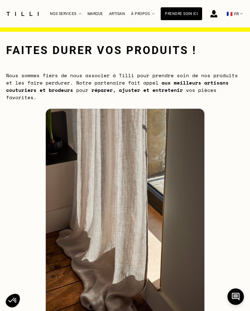 The height and width of the screenshot is (311, 250). Describe the element at coordinates (182, 14) in the screenshot. I see `a: Prendre soin ici` at that location.